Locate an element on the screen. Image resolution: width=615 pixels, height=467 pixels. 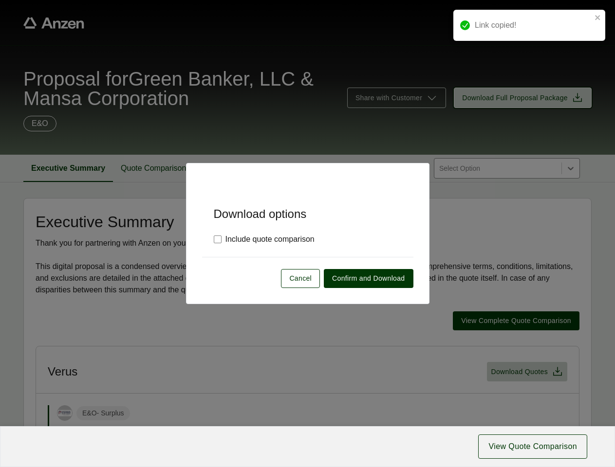
button: Confirm and Download is located at coordinates (368, 279).